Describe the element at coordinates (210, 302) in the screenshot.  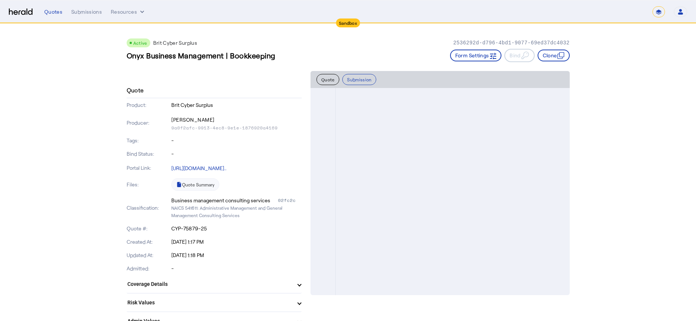
I see `mat-panel-title: Risk Values` at that location.